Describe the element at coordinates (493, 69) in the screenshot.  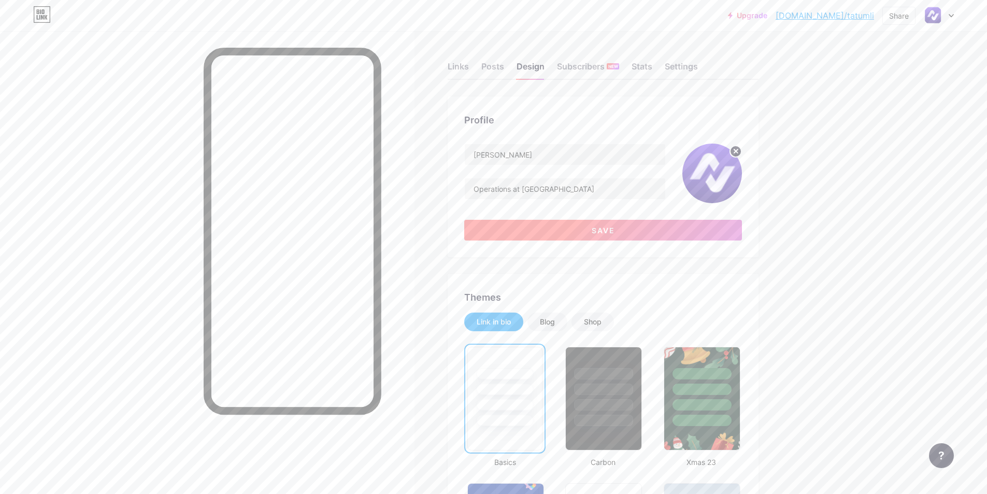
I see `div: Posts` at that location.